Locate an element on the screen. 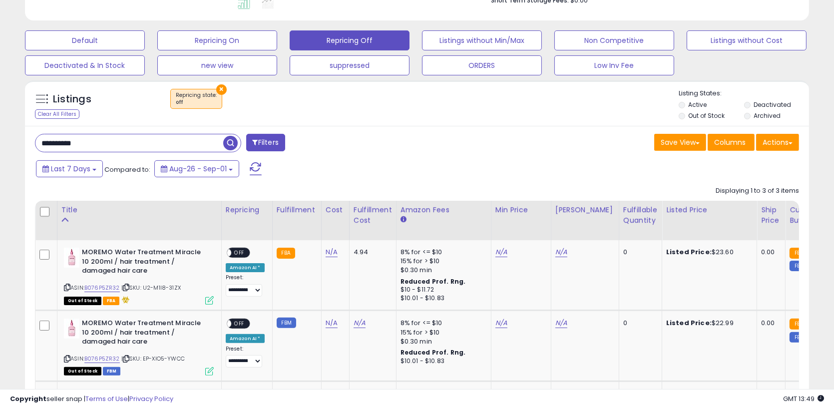  button: Aug-26 - Sep-01 is located at coordinates (197, 169).